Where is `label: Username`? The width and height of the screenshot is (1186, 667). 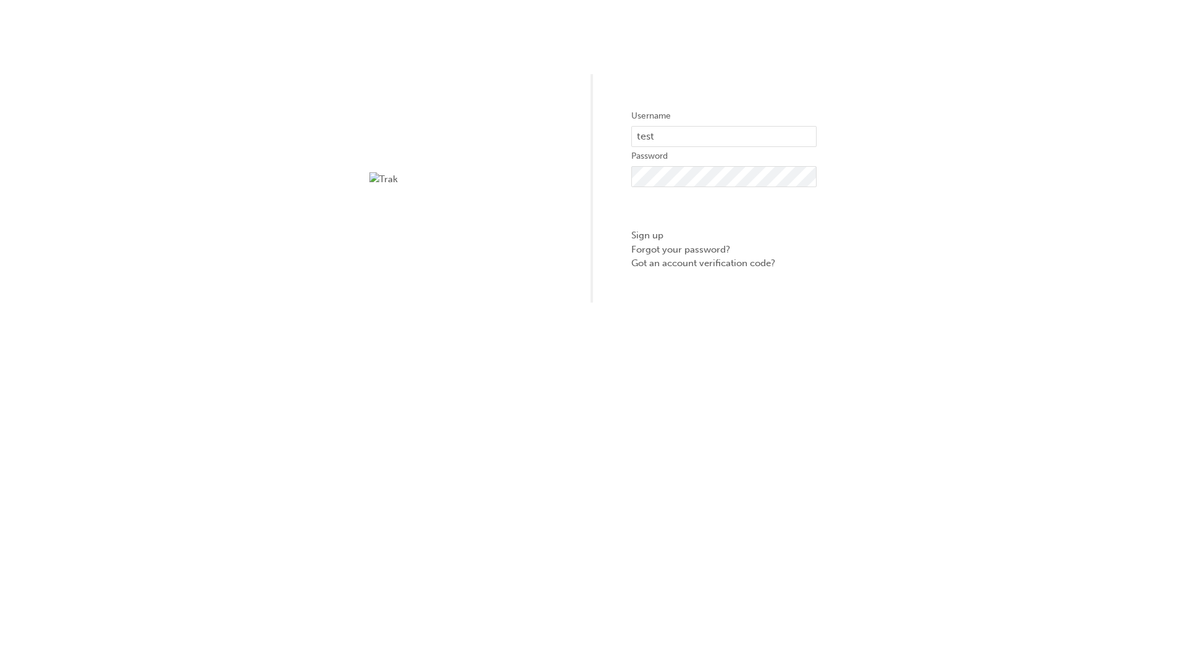 label: Username is located at coordinates (724, 116).